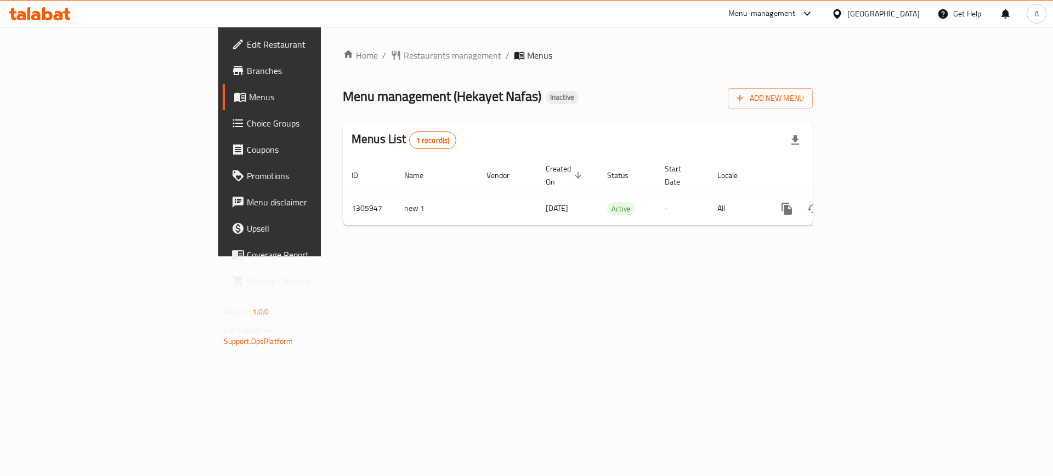 The image size is (1053, 476). I want to click on a: Coverage Report, so click(308, 255).